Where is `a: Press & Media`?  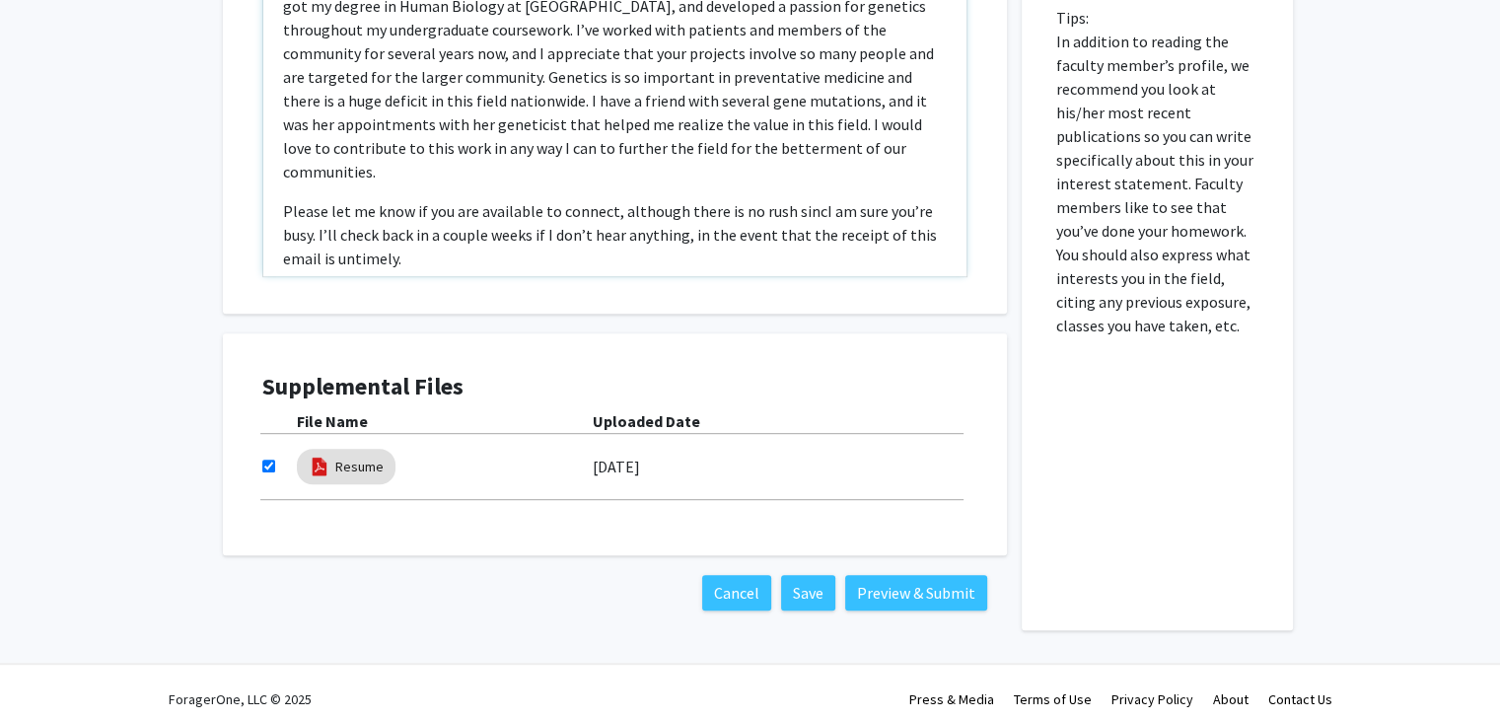 a: Press & Media is located at coordinates (952, 699).